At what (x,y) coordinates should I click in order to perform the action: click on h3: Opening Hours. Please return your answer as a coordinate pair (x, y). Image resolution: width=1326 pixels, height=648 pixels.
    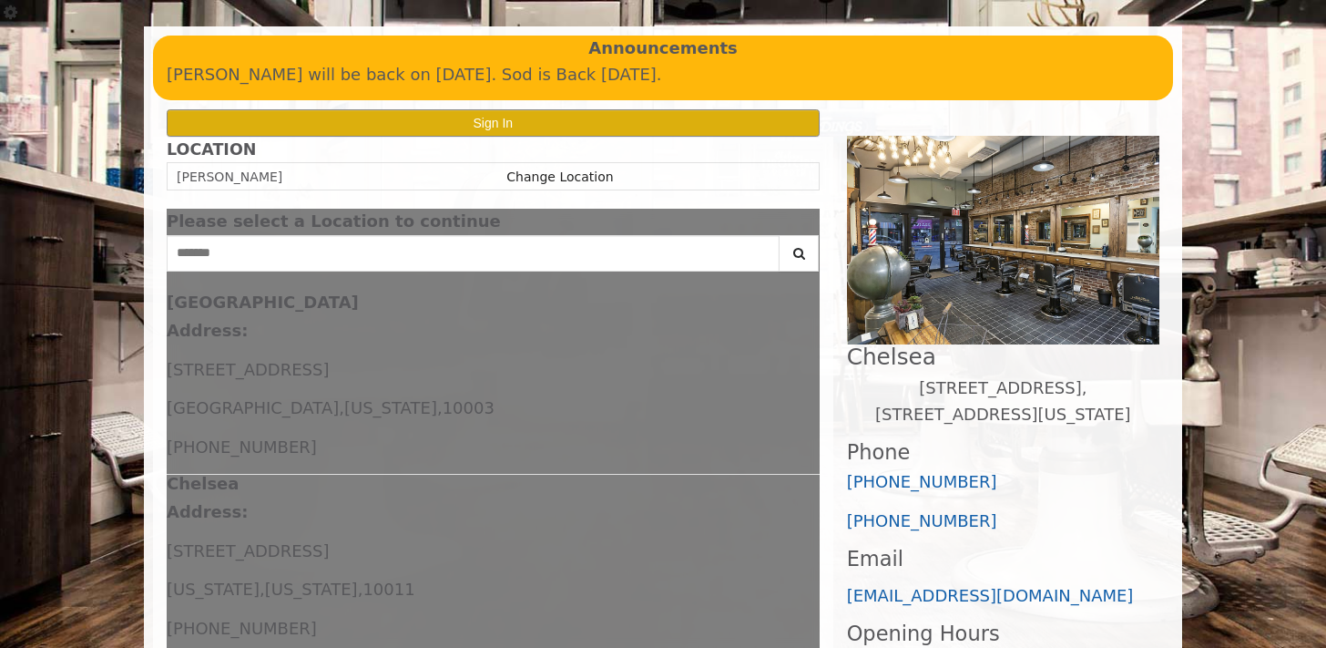
    Looking at the image, I should click on (1003, 633).